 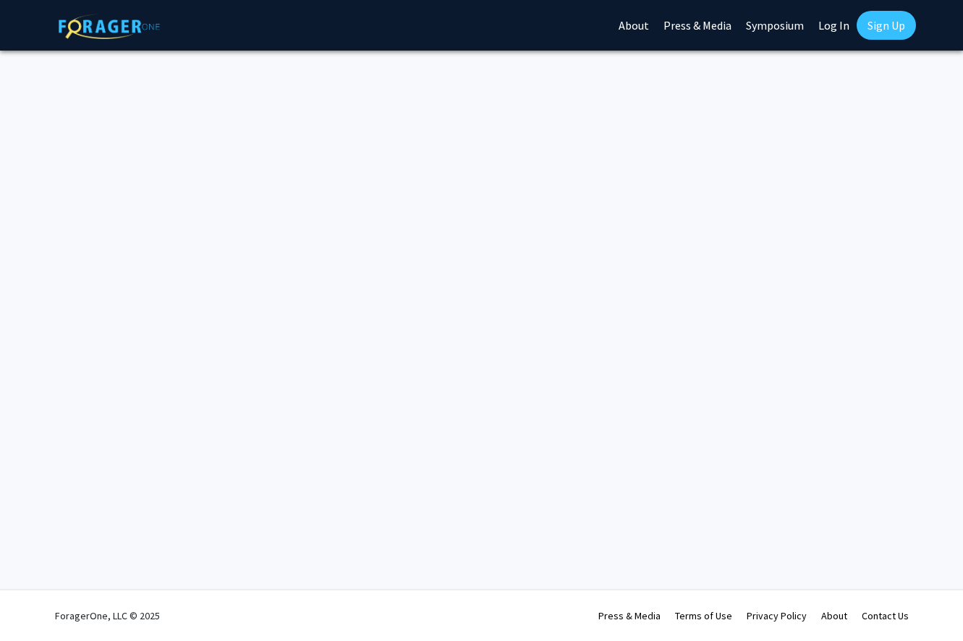 I want to click on a: Press & Media, so click(x=629, y=616).